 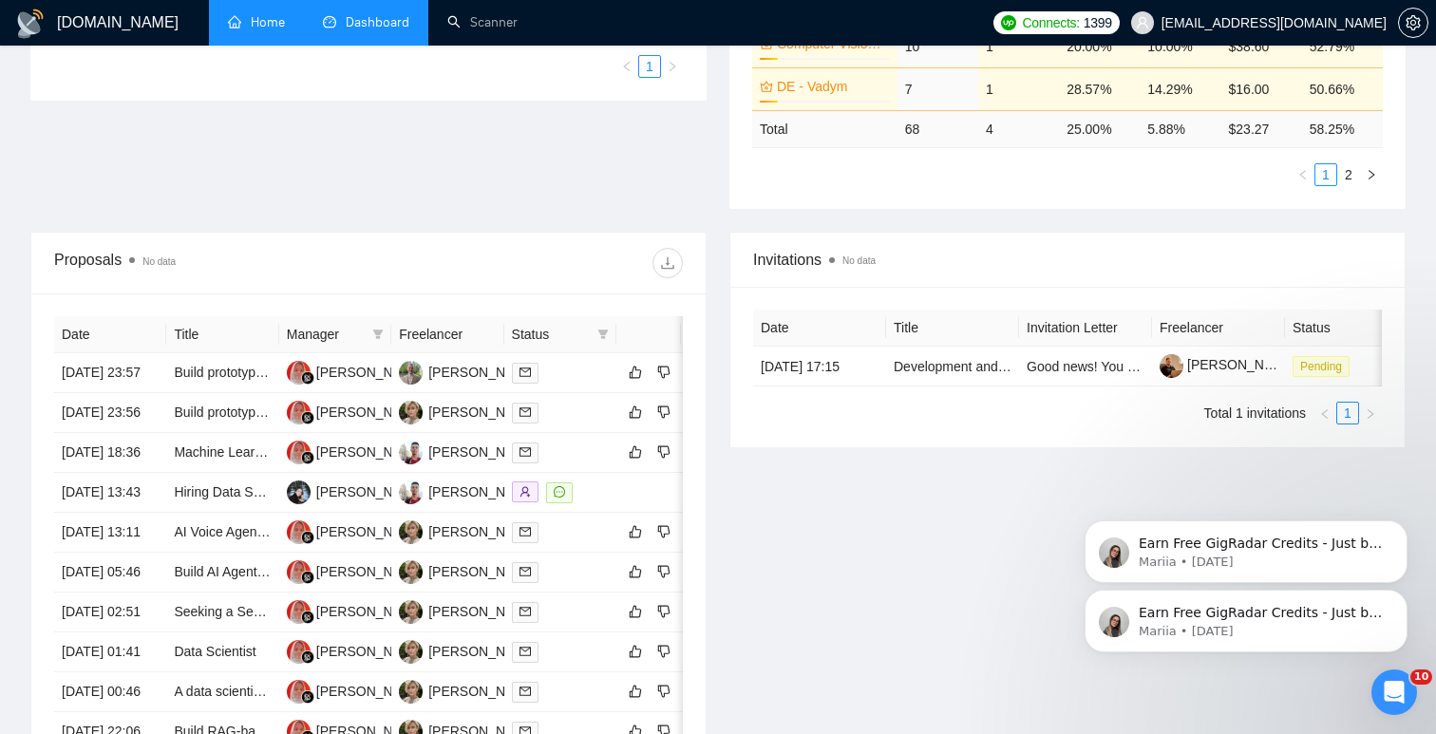 I want to click on img: upwork-logo.png, so click(x=1009, y=23).